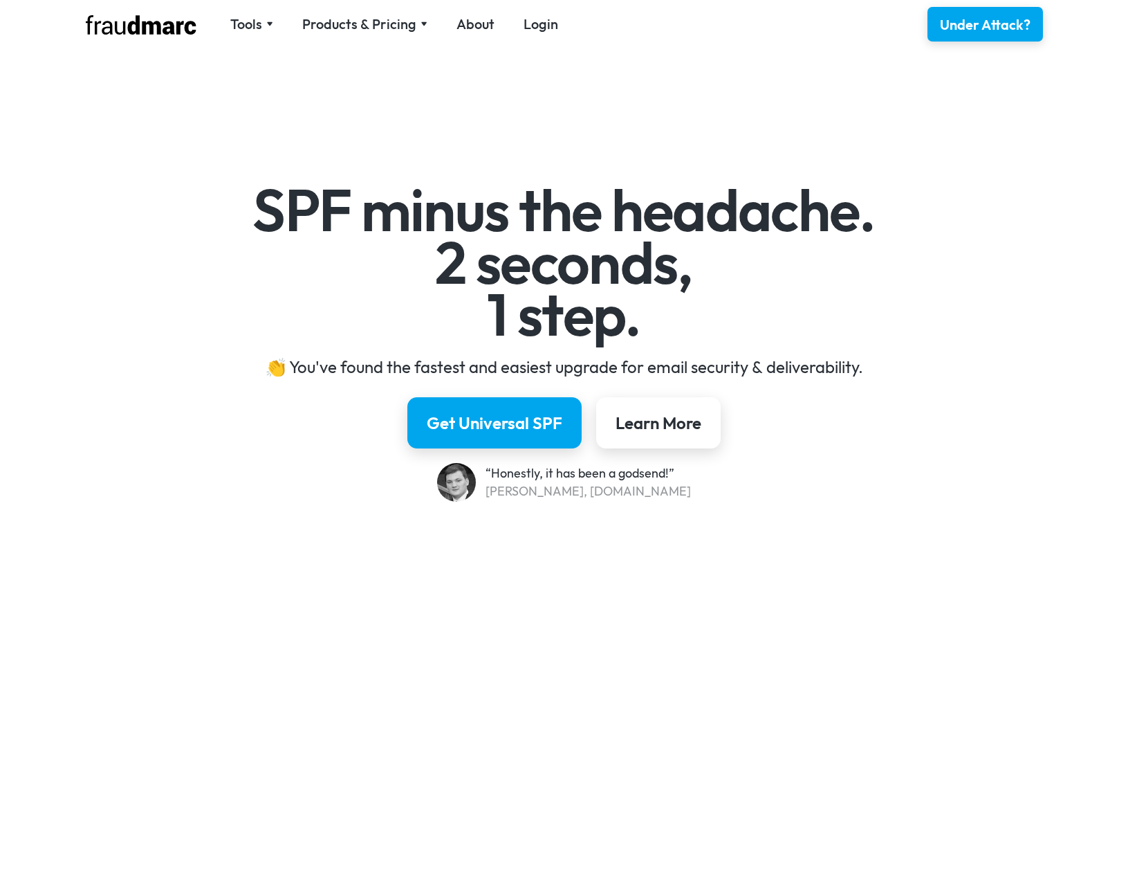  What do you see at coordinates (985, 24) in the screenshot?
I see `a: Under Attack?` at bounding box center [985, 24].